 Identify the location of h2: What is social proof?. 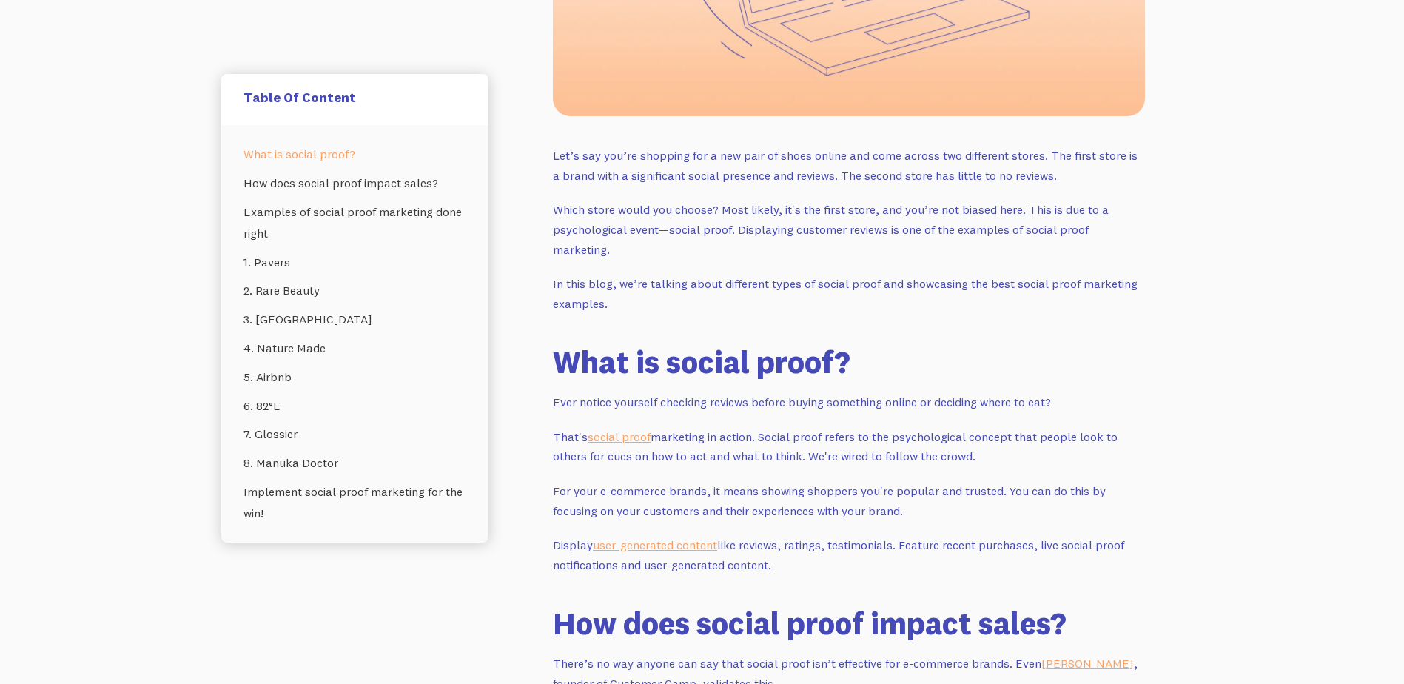
(849, 362).